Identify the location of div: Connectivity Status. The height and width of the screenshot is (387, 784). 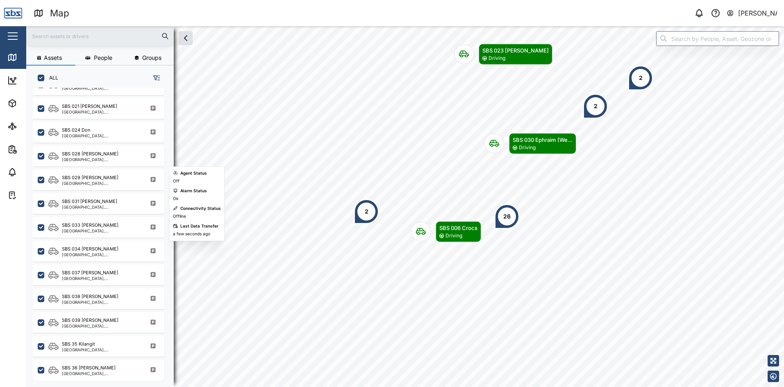
(200, 209).